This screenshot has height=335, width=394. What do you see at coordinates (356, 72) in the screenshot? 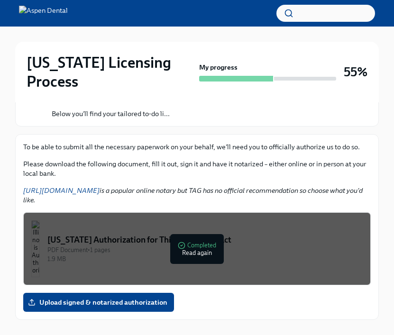
I see `h3: 55%` at bounding box center [356, 72].